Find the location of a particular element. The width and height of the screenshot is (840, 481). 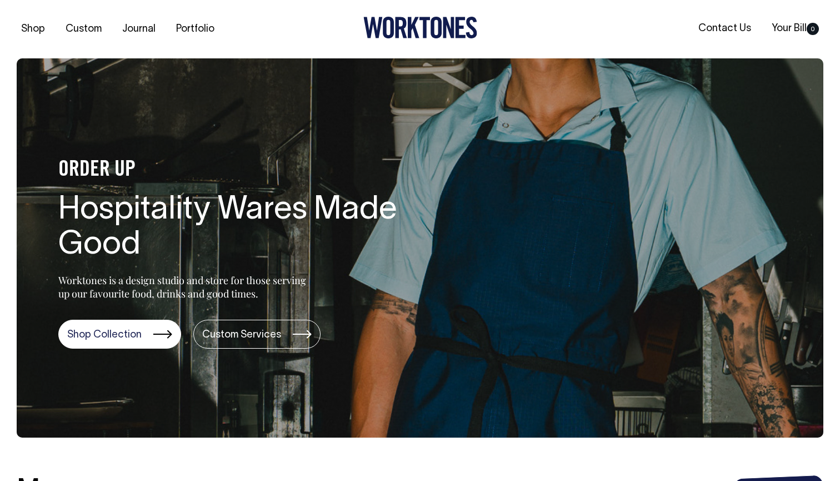

p: Worktones is a design studio and store for those serving up our favourite food, drinks and good t... is located at coordinates (184, 287).